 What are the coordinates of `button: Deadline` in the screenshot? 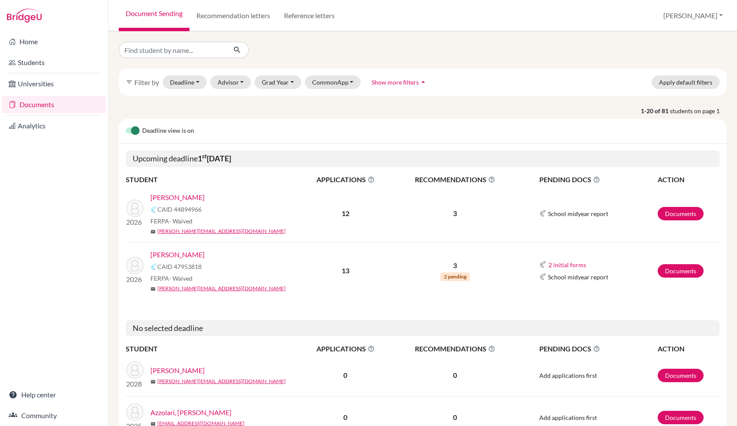 It's located at (185, 82).